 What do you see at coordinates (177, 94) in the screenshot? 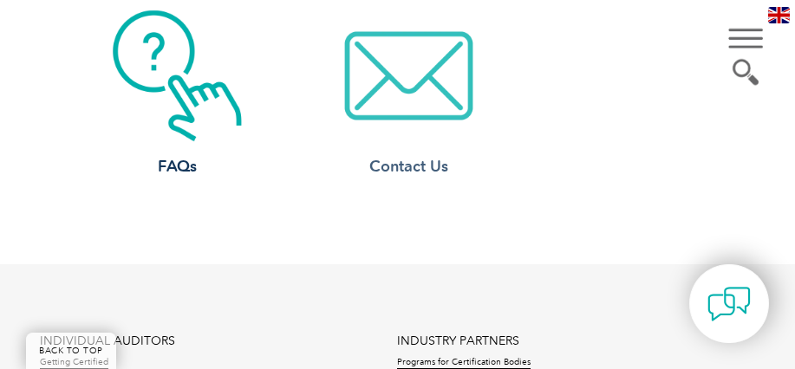
I see `a: FAQs` at bounding box center [177, 94].